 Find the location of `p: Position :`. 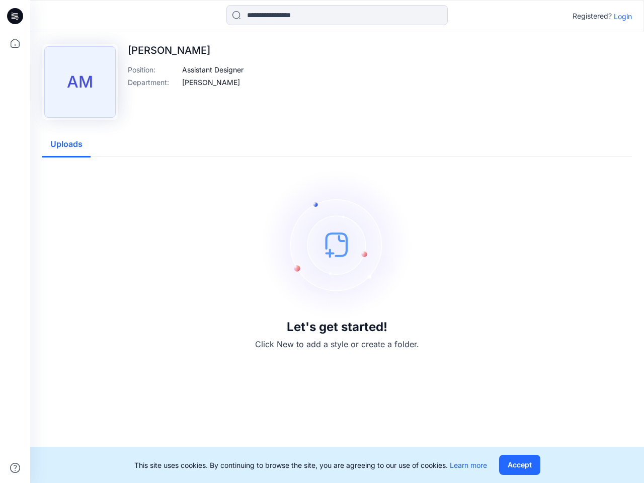

p: Position : is located at coordinates (153, 69).